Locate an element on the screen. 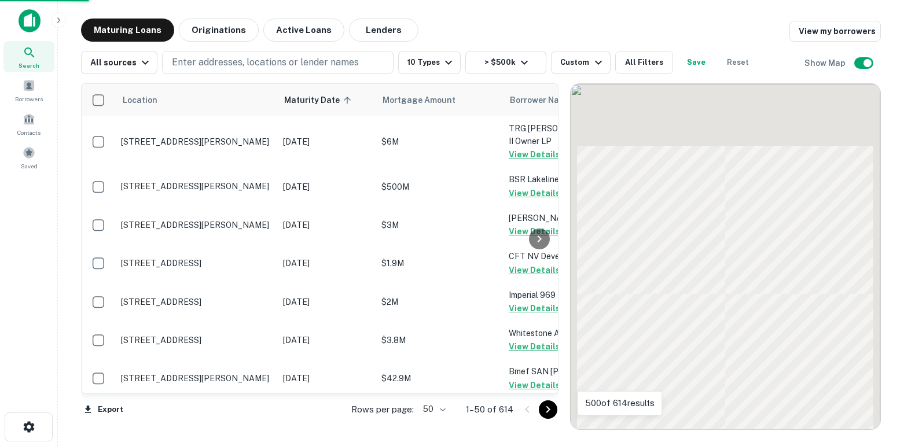 This screenshot has width=904, height=446. img: capitalize-icon.png is located at coordinates (30, 21).